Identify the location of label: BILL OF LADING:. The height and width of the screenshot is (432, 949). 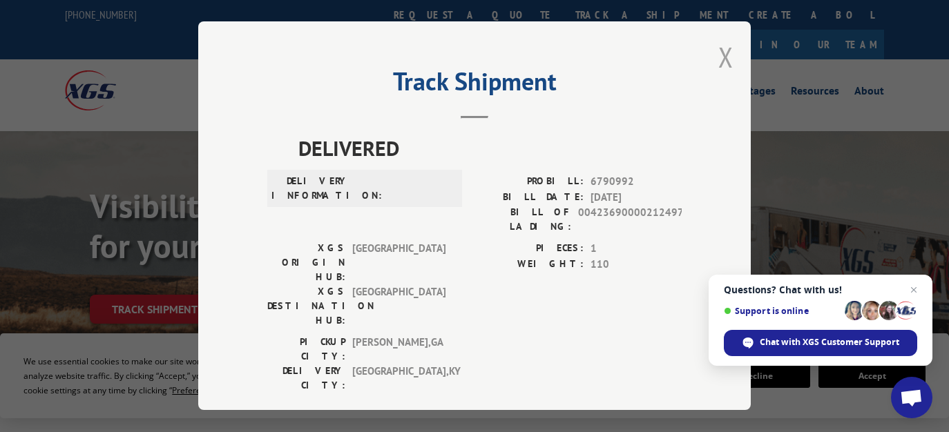
(523, 220).